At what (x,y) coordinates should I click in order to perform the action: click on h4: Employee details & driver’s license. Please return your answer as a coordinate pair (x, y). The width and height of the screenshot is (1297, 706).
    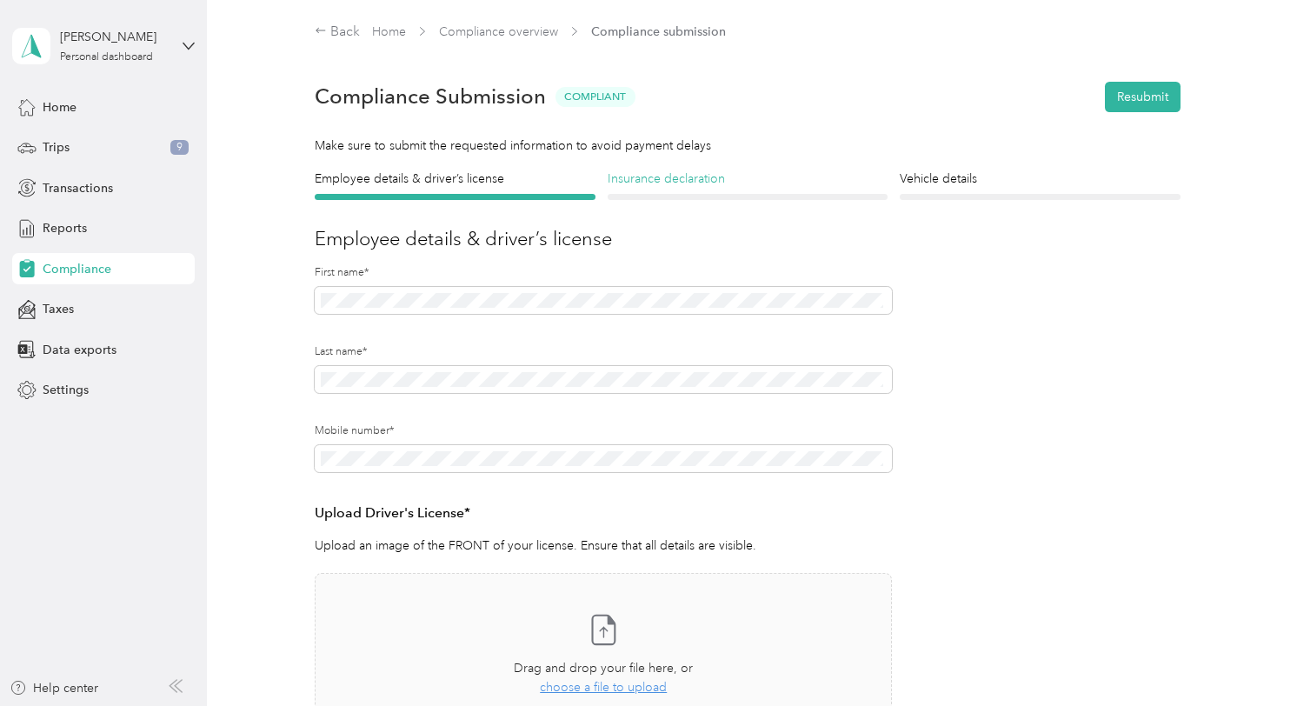
    Looking at the image, I should click on (455, 178).